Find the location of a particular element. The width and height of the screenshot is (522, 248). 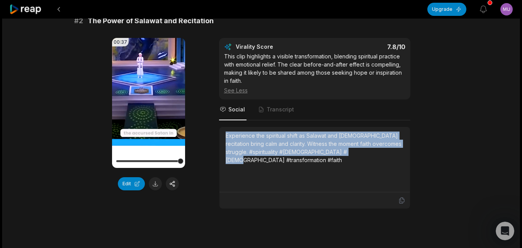

div: See Less is located at coordinates (315, 90).